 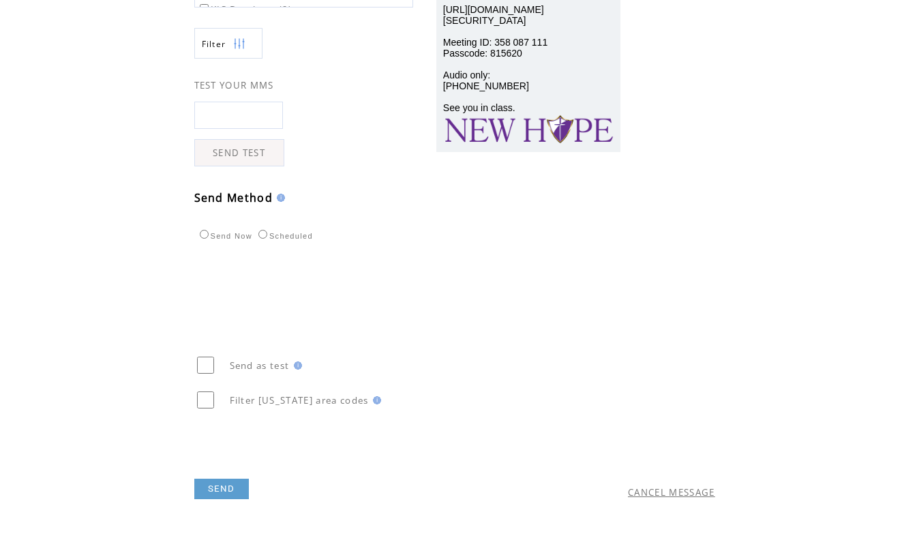 I want to click on span: Send as test, so click(x=260, y=366).